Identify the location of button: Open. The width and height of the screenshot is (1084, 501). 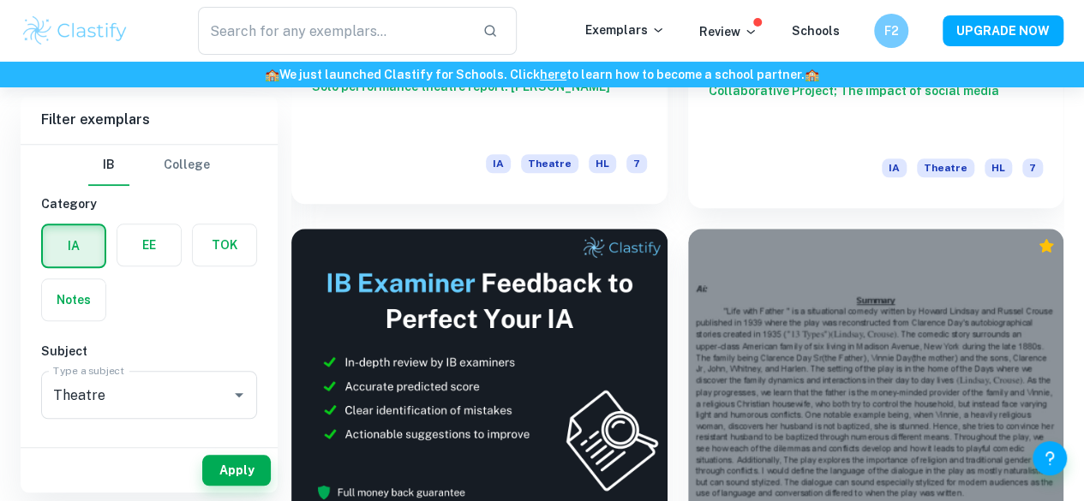
(239, 395).